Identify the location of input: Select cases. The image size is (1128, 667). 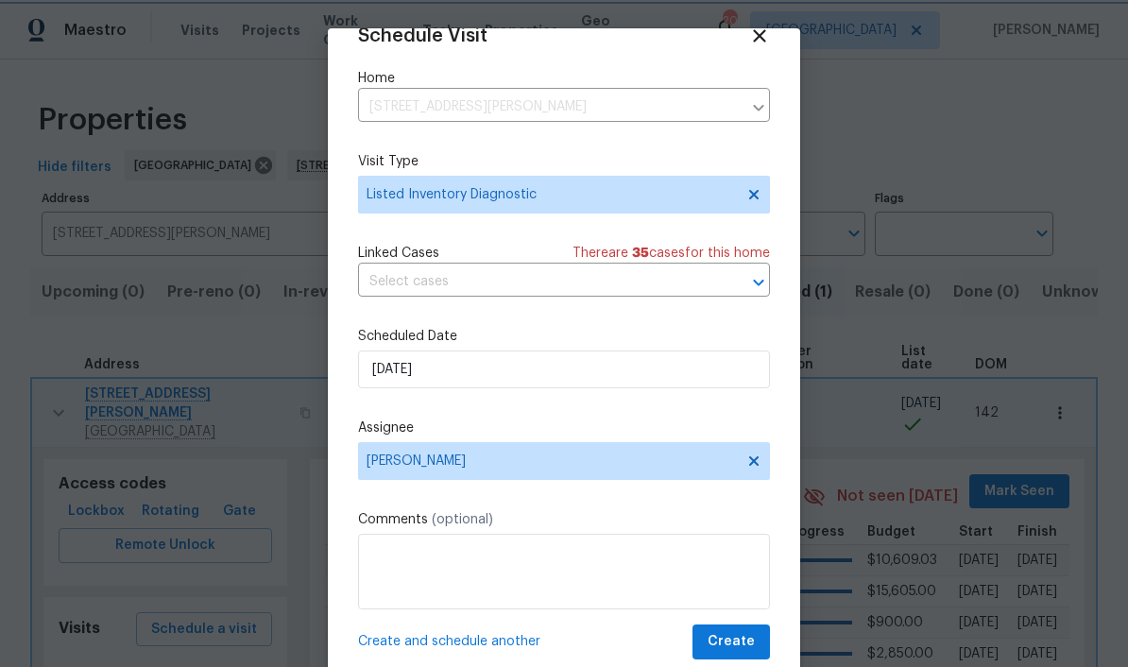
(537, 281).